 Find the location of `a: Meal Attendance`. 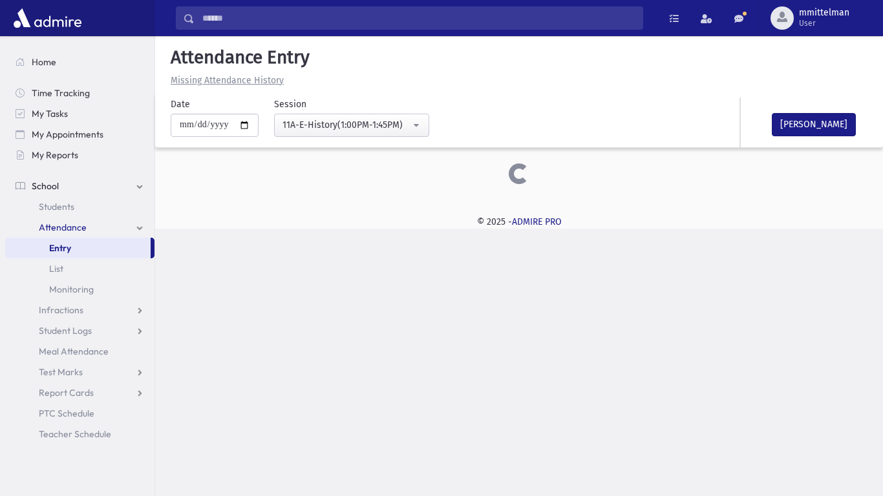

a: Meal Attendance is located at coordinates (79, 352).